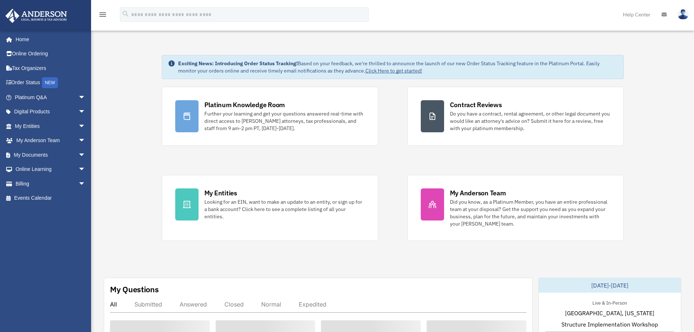 The image size is (694, 332). I want to click on a: Billingarrow_drop_down, so click(51, 184).